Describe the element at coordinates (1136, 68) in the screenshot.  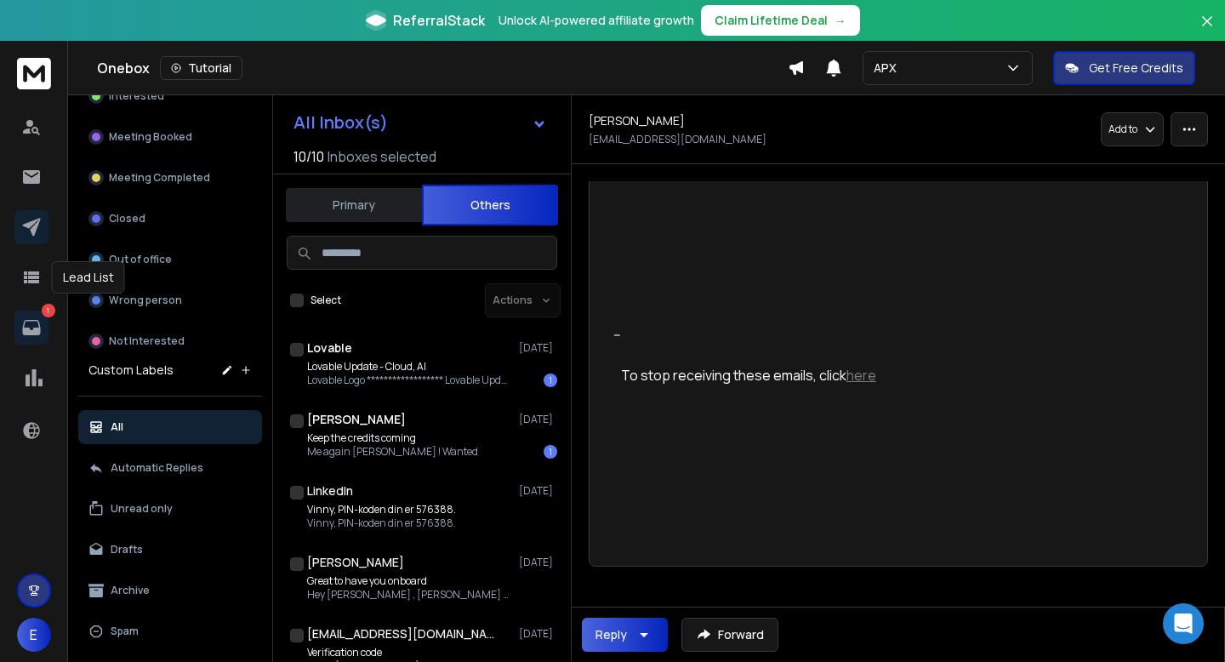
I see `p: Get Free Credits` at that location.